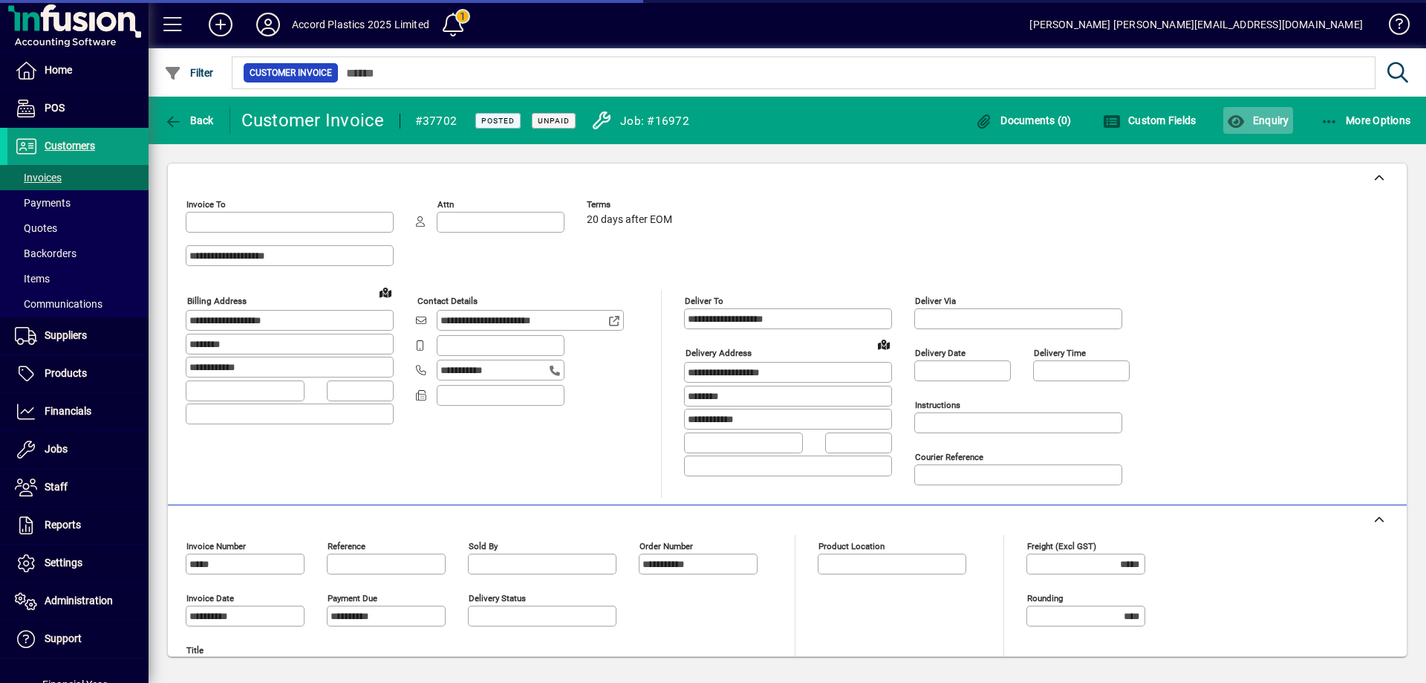 The image size is (1426, 683). Describe the element at coordinates (210, 598) in the screenshot. I see `mat-label: Invoice date` at that location.